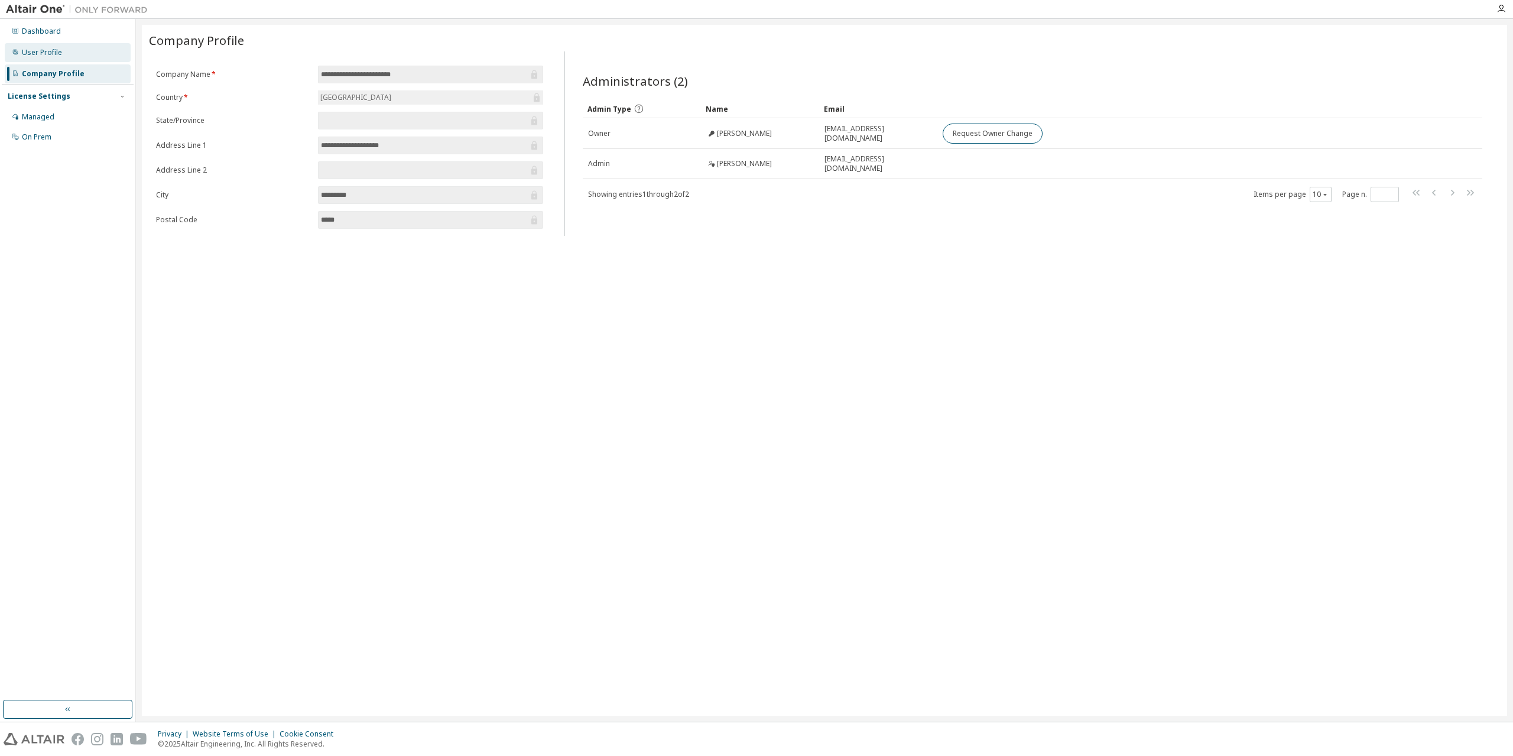 This screenshot has height=756, width=1513. I want to click on div: Company Profile, so click(53, 74).